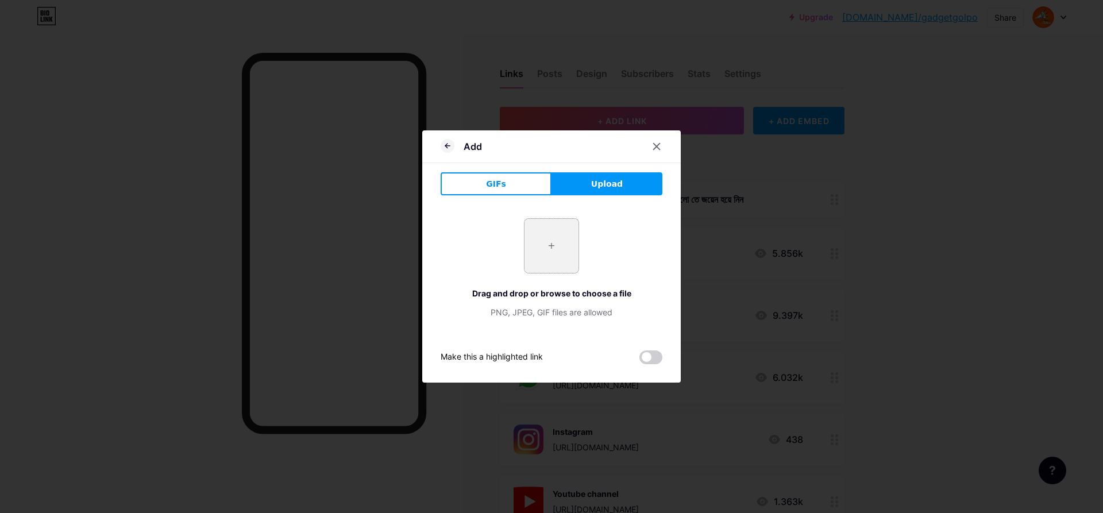  Describe the element at coordinates (607, 184) in the screenshot. I see `button: Upload` at that location.